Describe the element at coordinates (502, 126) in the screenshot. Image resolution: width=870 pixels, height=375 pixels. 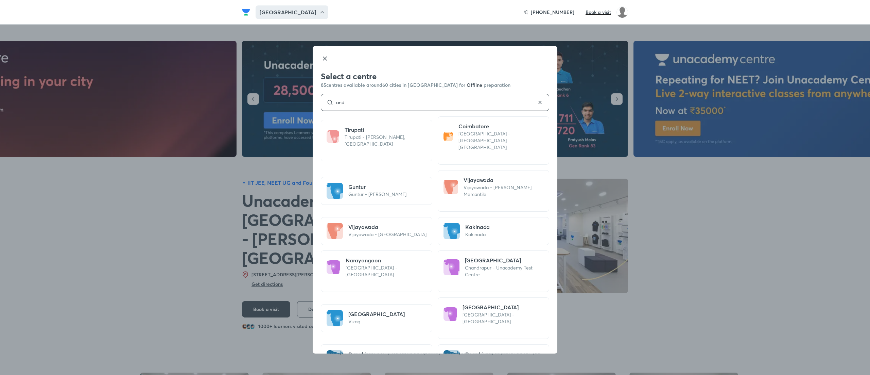
I see `h5: Coimbatore` at that location.